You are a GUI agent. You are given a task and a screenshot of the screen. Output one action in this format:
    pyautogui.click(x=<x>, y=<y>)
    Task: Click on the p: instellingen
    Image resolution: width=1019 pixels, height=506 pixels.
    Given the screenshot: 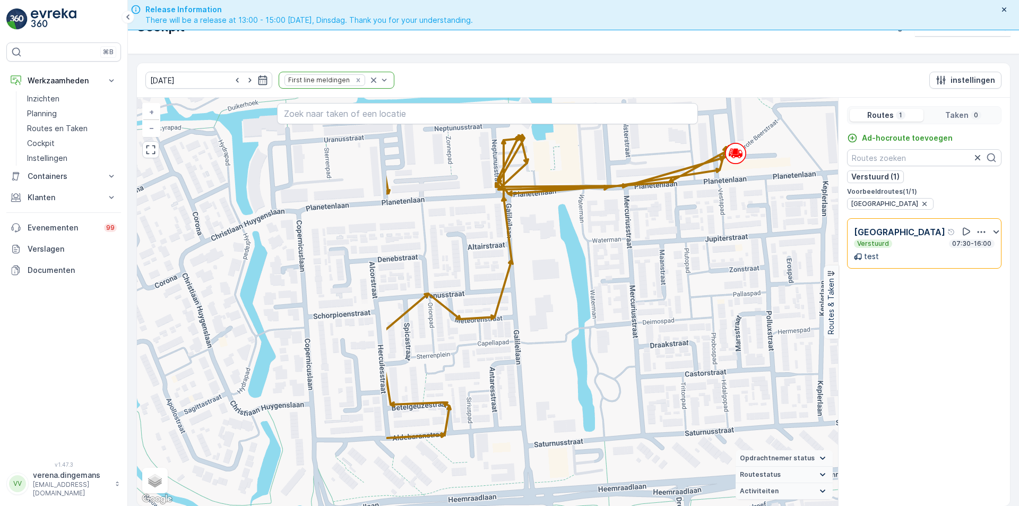 What is the action you would take?
    pyautogui.click(x=973, y=80)
    